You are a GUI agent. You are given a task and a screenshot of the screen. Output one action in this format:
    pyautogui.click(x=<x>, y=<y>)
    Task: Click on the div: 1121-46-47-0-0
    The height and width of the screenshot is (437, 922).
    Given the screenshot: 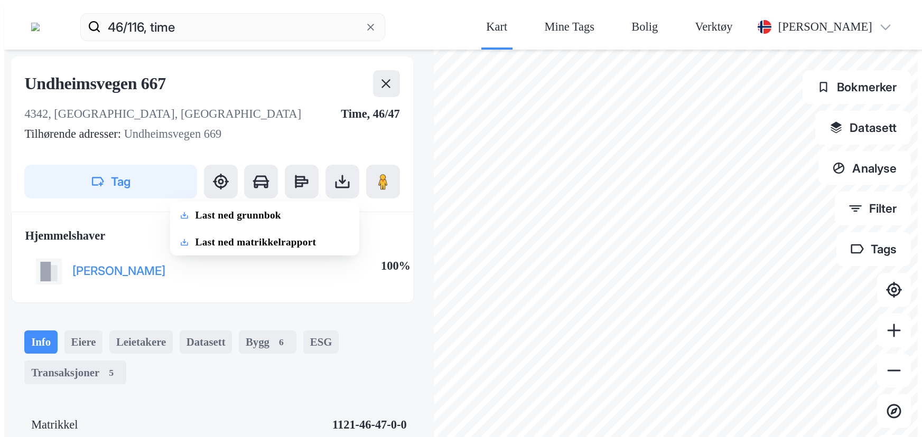 What is the action you would take?
    pyautogui.click(x=369, y=425)
    